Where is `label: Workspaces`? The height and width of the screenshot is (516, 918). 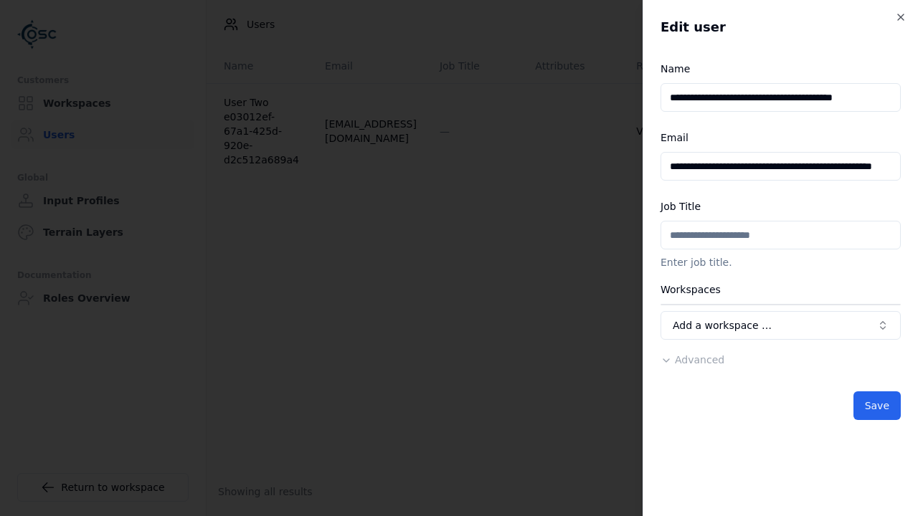 label: Workspaces is located at coordinates (691, 290).